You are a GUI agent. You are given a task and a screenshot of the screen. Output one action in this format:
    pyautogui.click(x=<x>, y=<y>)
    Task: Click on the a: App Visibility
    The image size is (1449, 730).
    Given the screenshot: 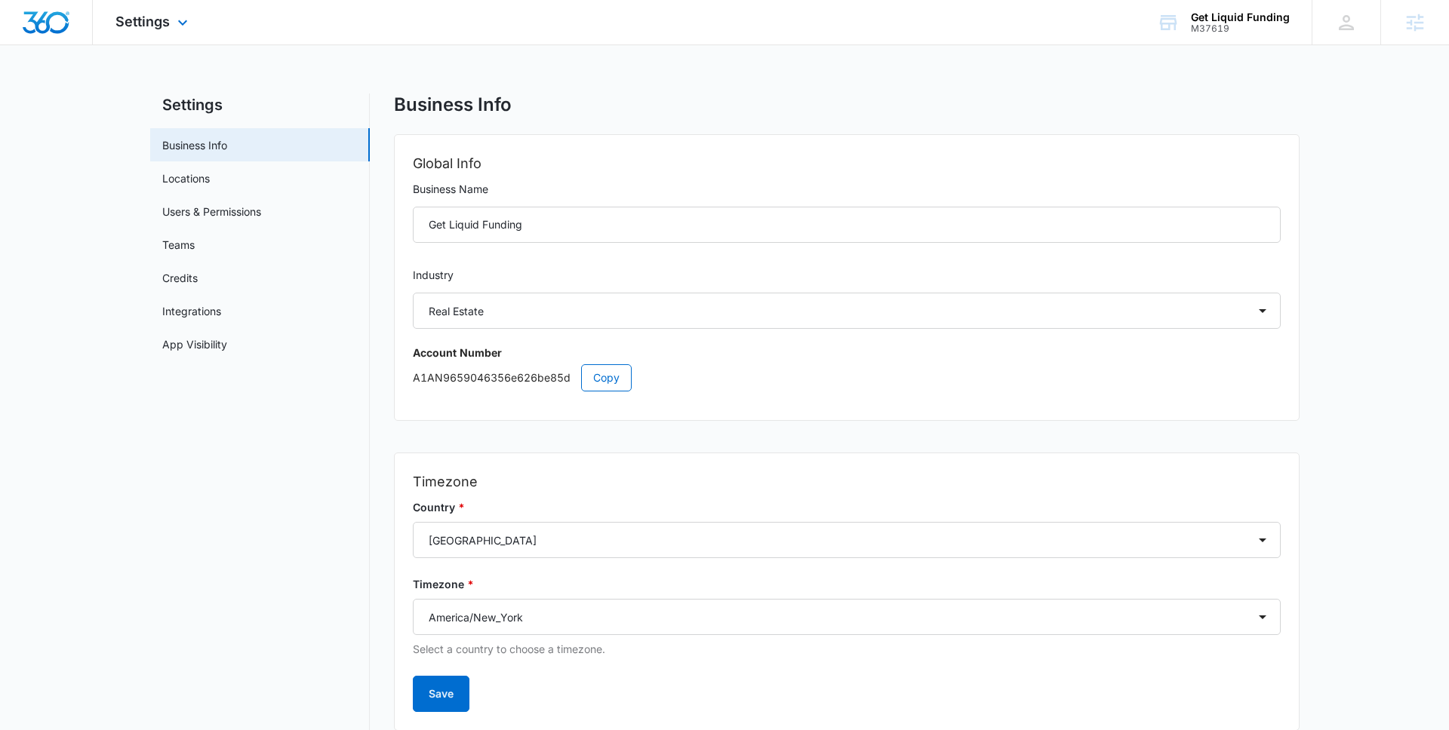 What is the action you would take?
    pyautogui.click(x=195, y=344)
    